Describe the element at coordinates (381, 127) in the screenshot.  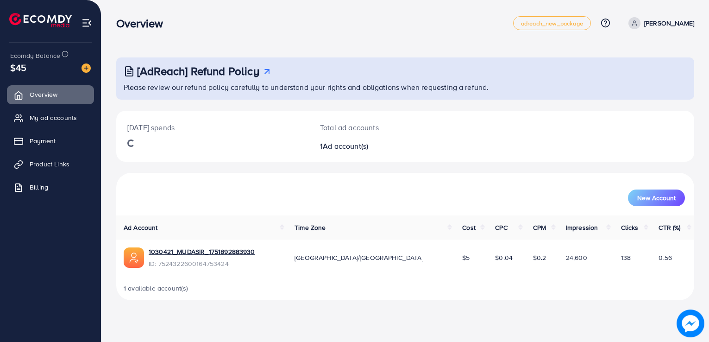
I see `p: Total ad accounts` at that location.